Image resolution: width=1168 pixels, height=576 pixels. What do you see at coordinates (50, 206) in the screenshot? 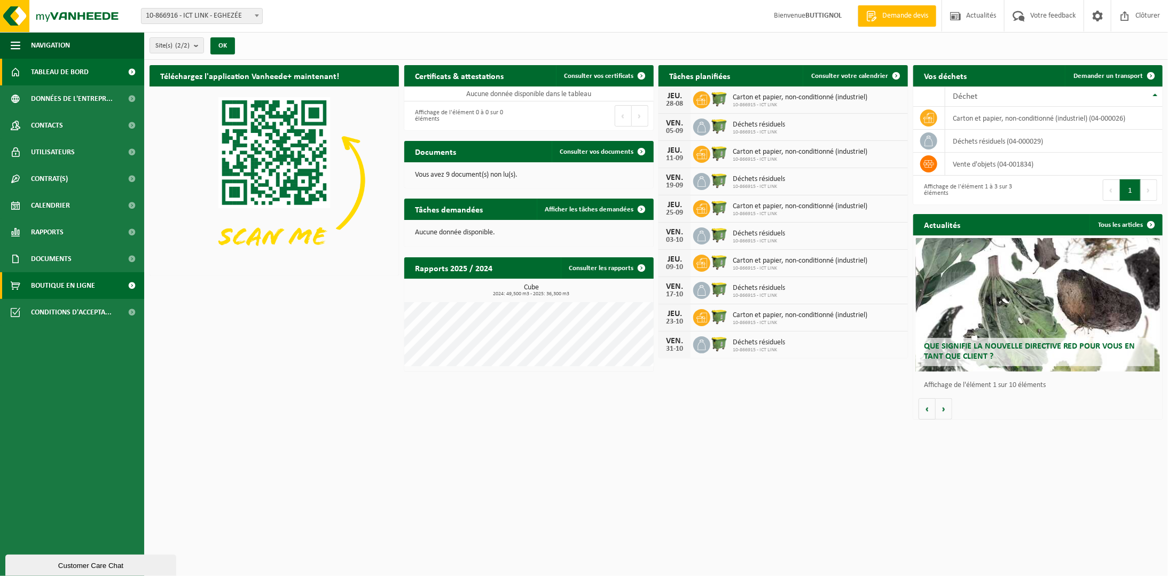
I see `span: Calendrier` at bounding box center [50, 206].